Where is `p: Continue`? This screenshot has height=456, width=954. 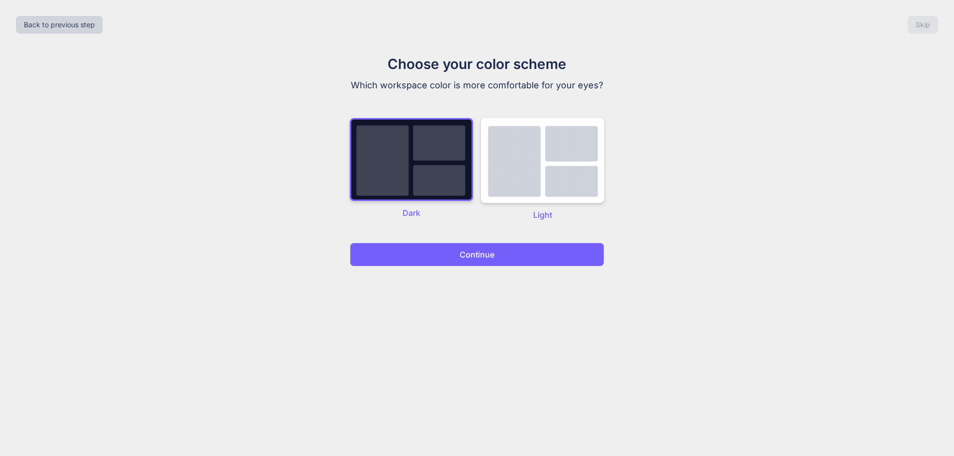 p: Continue is located at coordinates (477, 255).